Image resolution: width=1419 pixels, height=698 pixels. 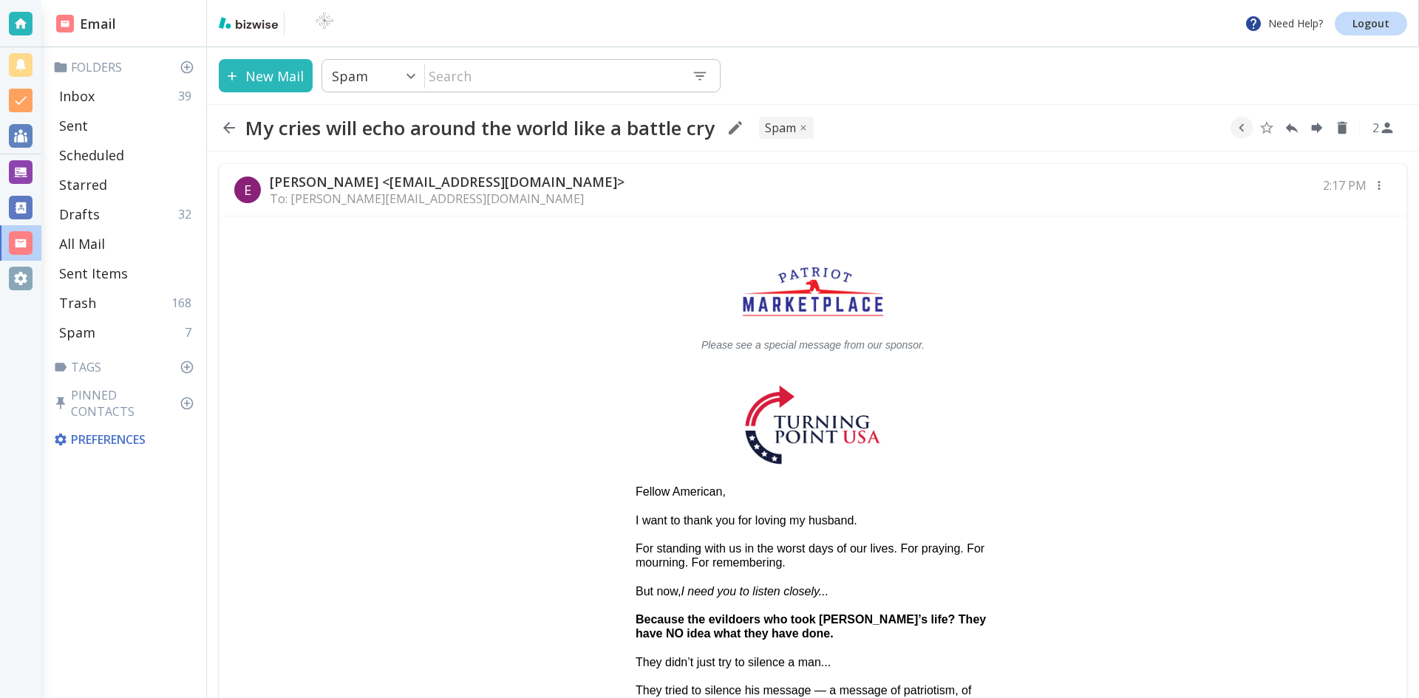 What do you see at coordinates (552, 75) in the screenshot?
I see `input: Search` at bounding box center [552, 75].